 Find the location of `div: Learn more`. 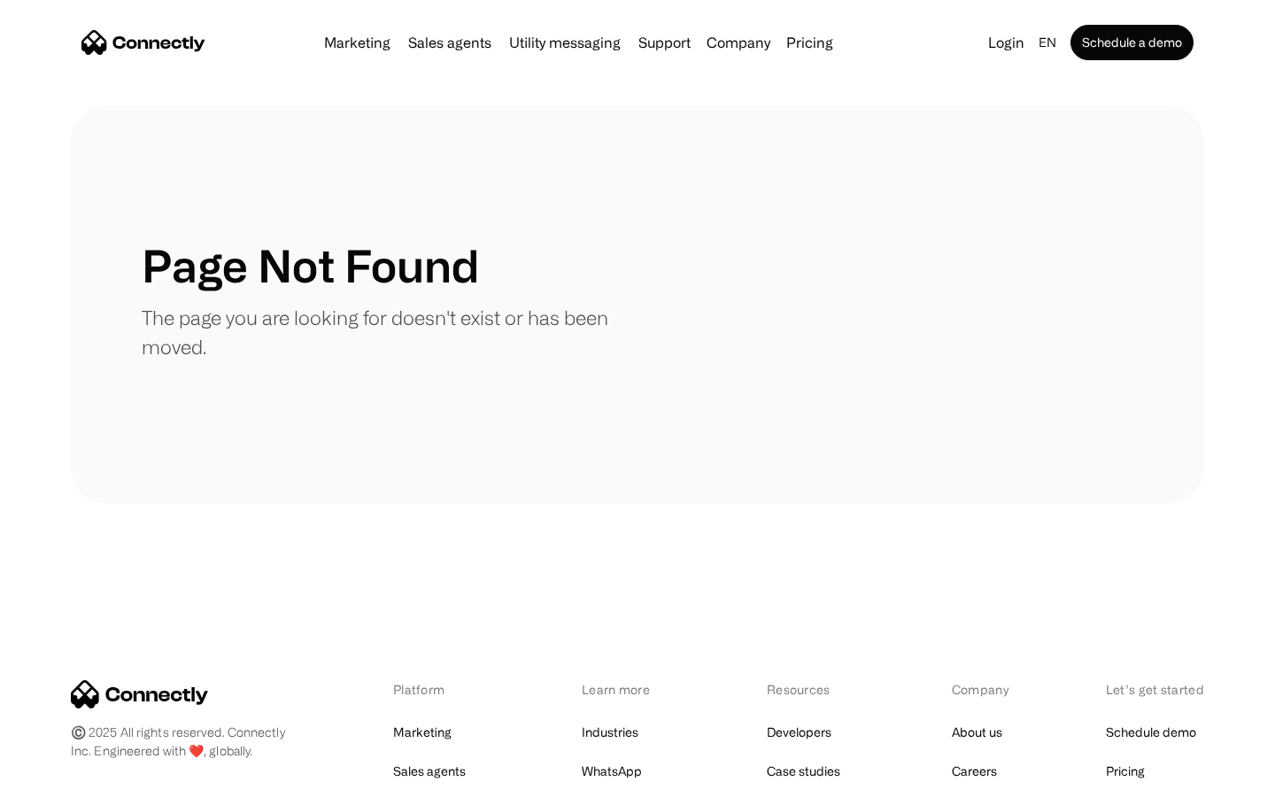

div: Learn more is located at coordinates (628, 689).